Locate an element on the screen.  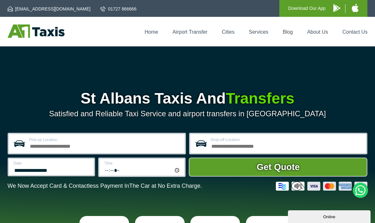
a: About Us is located at coordinates (318, 32).